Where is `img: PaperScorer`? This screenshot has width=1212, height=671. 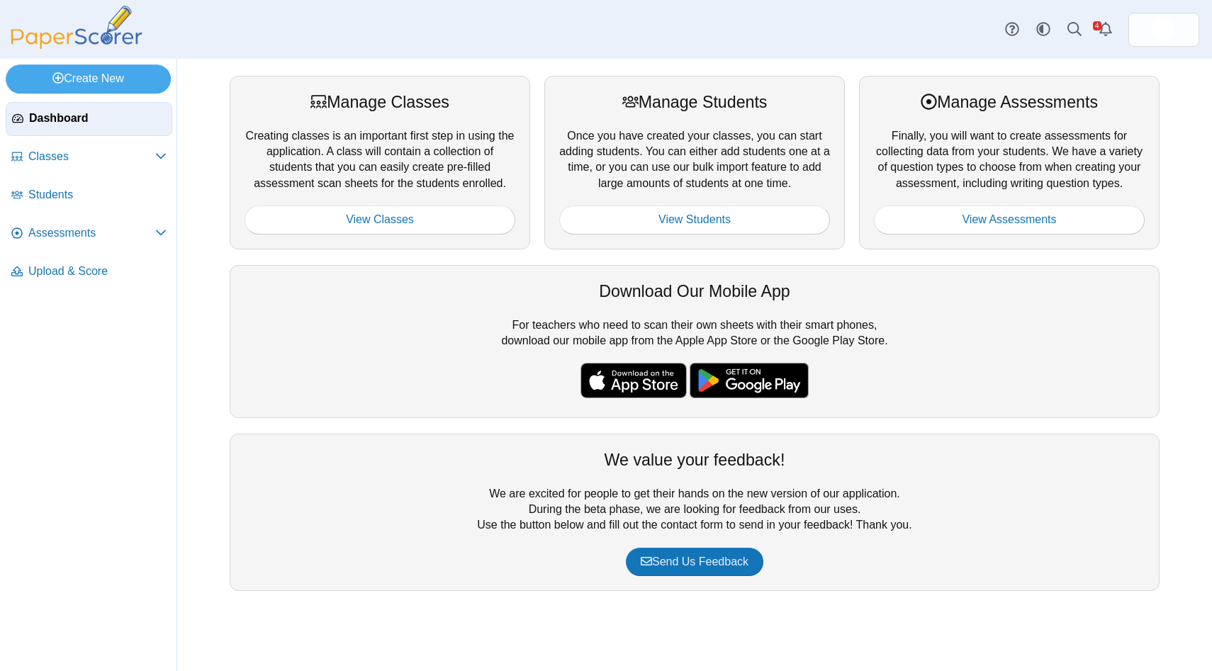
img: PaperScorer is located at coordinates (77, 27).